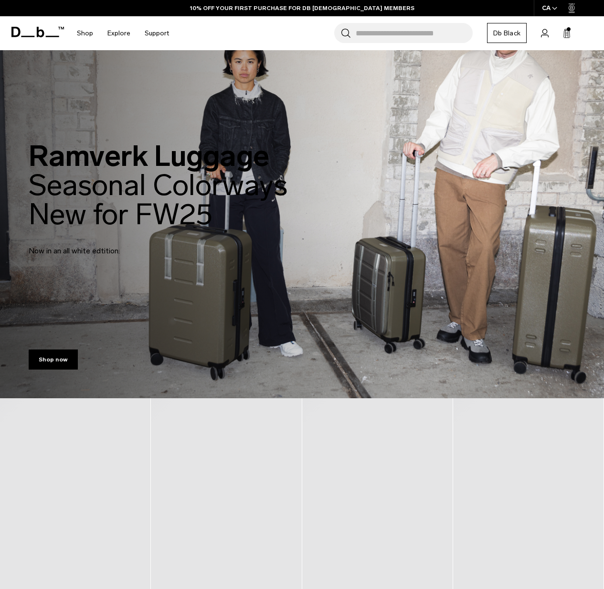 The image size is (604, 589). What do you see at coordinates (158, 185) in the screenshot?
I see `h2: Ramverk Luggage` at bounding box center [158, 185].